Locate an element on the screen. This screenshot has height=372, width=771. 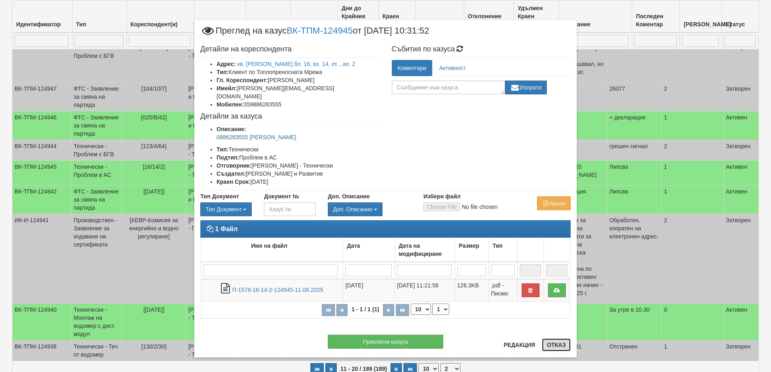
b: Отговорник: is located at coordinates (234, 165).